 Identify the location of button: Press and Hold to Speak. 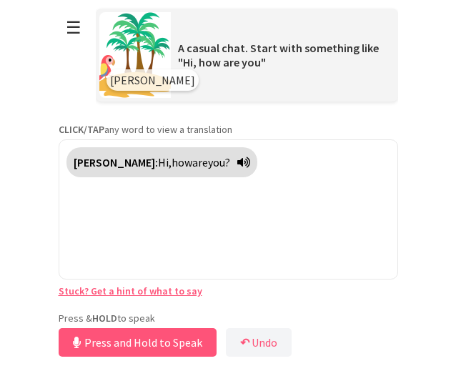
(137, 342).